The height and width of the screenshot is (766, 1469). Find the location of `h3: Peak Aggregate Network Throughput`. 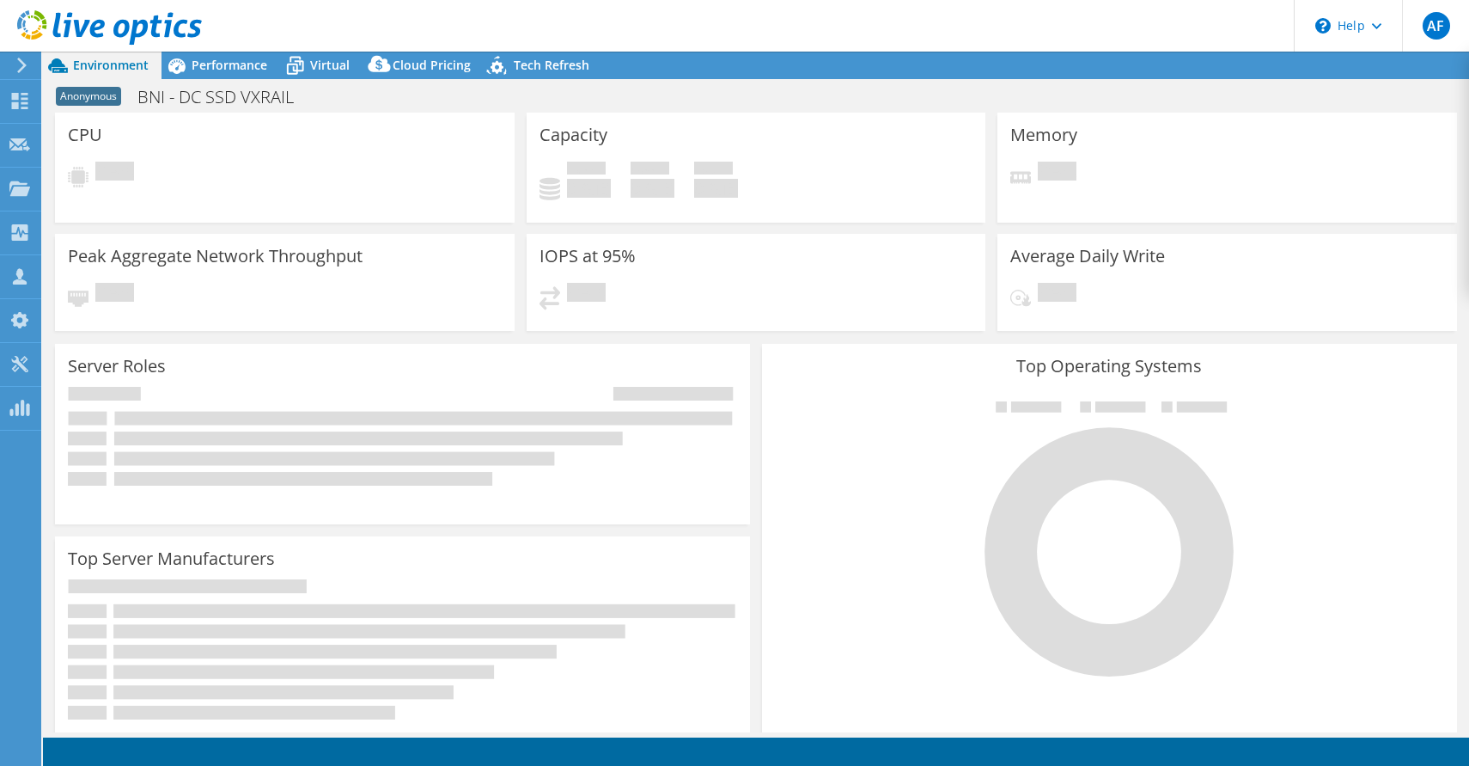

h3: Peak Aggregate Network Throughput is located at coordinates (215, 256).